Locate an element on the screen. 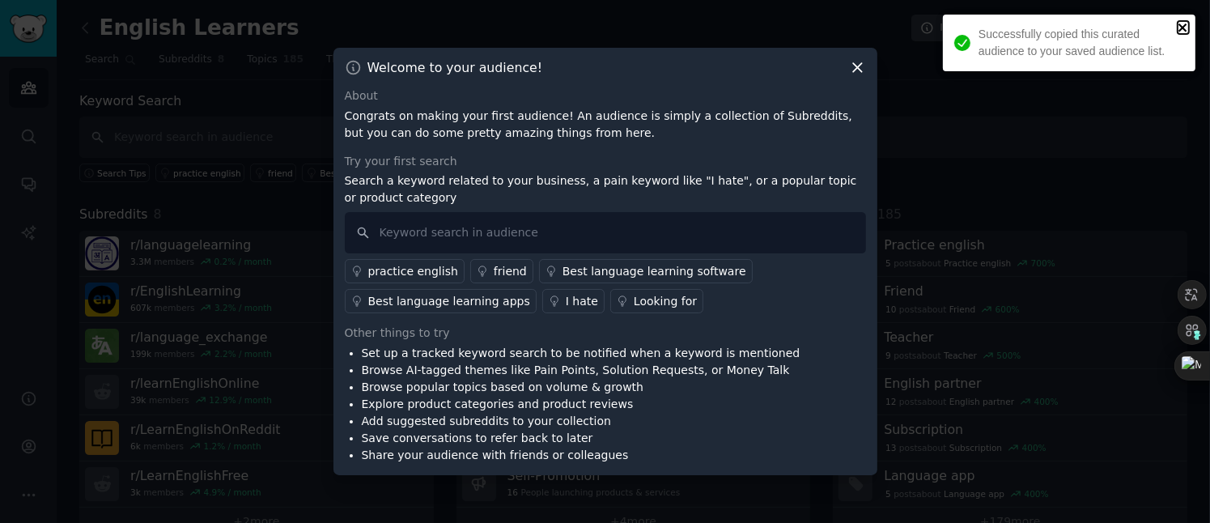 Image resolution: width=1210 pixels, height=523 pixels. p: Congrats on making your first audience! An audience is simply a collection of Subreddits, but you... is located at coordinates (605, 125).